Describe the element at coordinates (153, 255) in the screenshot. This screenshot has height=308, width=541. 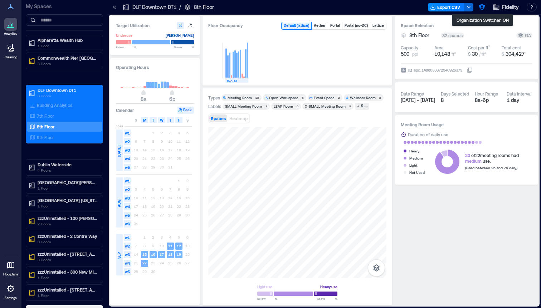
I see `text: 16` at that location.